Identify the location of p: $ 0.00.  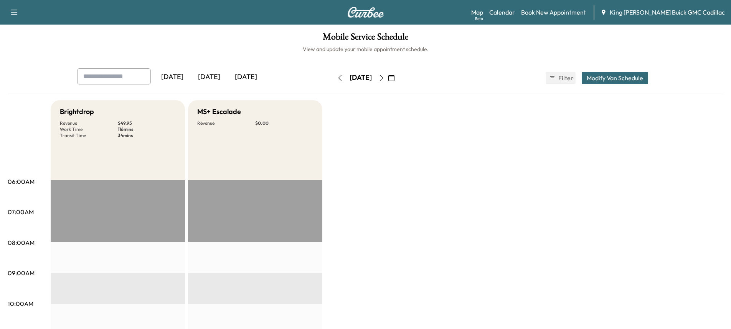
(284, 123).